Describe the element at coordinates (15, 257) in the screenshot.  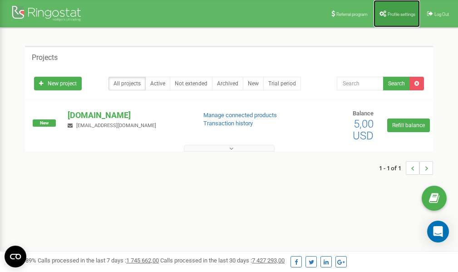
I see `button: Open CMP widget` at that location.